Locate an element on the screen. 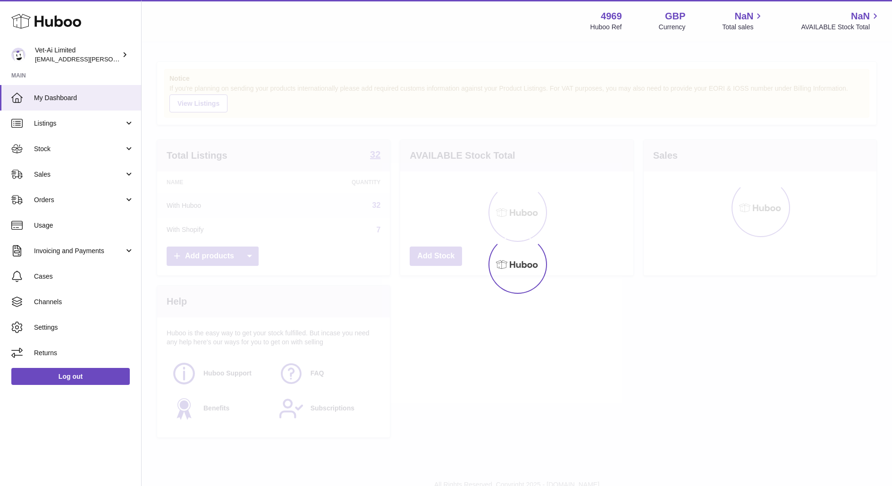 The width and height of the screenshot is (892, 486). div: Vet-Ai Limited is located at coordinates (77, 55).